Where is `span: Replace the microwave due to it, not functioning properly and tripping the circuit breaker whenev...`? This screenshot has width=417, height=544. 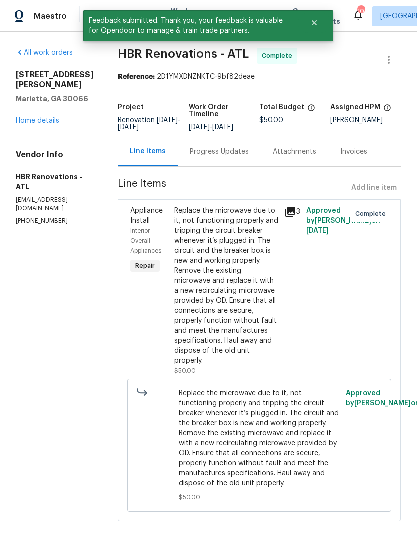
span: Replace the microwave due to it, not functioning properly and tripping the circuit breaker whenev... is located at coordinates (260, 438).